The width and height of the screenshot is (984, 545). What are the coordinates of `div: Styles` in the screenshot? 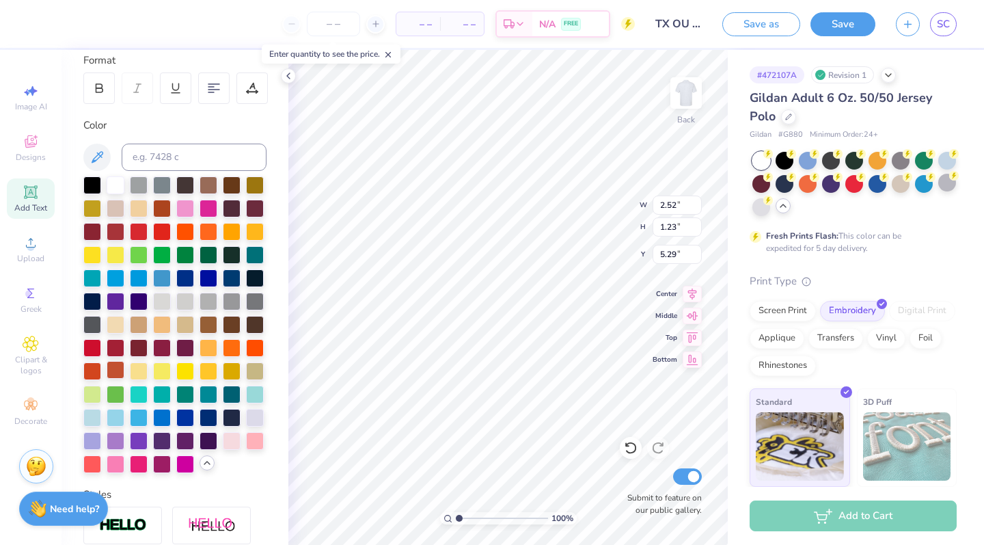 It's located at (175, 494).